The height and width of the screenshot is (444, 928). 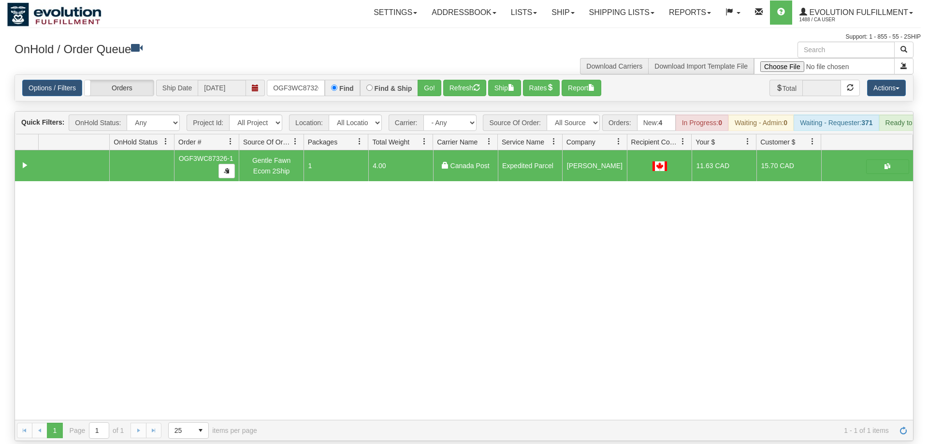 What do you see at coordinates (135, 142) in the screenshot?
I see `span: OnHold Status` at bounding box center [135, 142].